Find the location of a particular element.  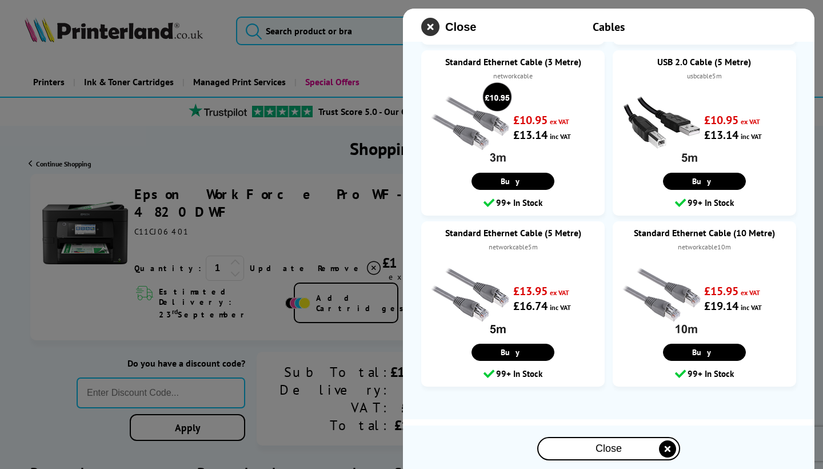

a: Standard Ethernet Cable (3 Metre) is located at coordinates (513, 62).